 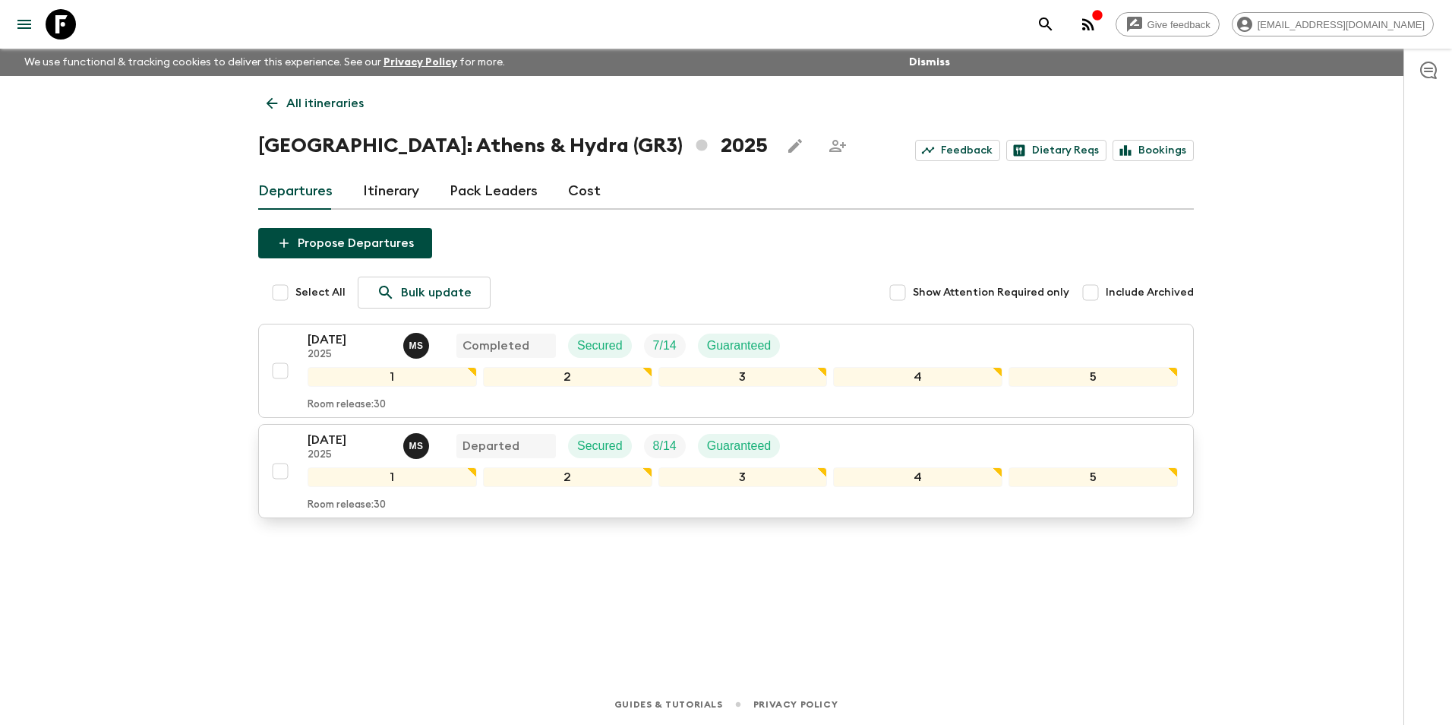 What do you see at coordinates (1168, 24) in the screenshot?
I see `a: Give feedback` at bounding box center [1168, 24].